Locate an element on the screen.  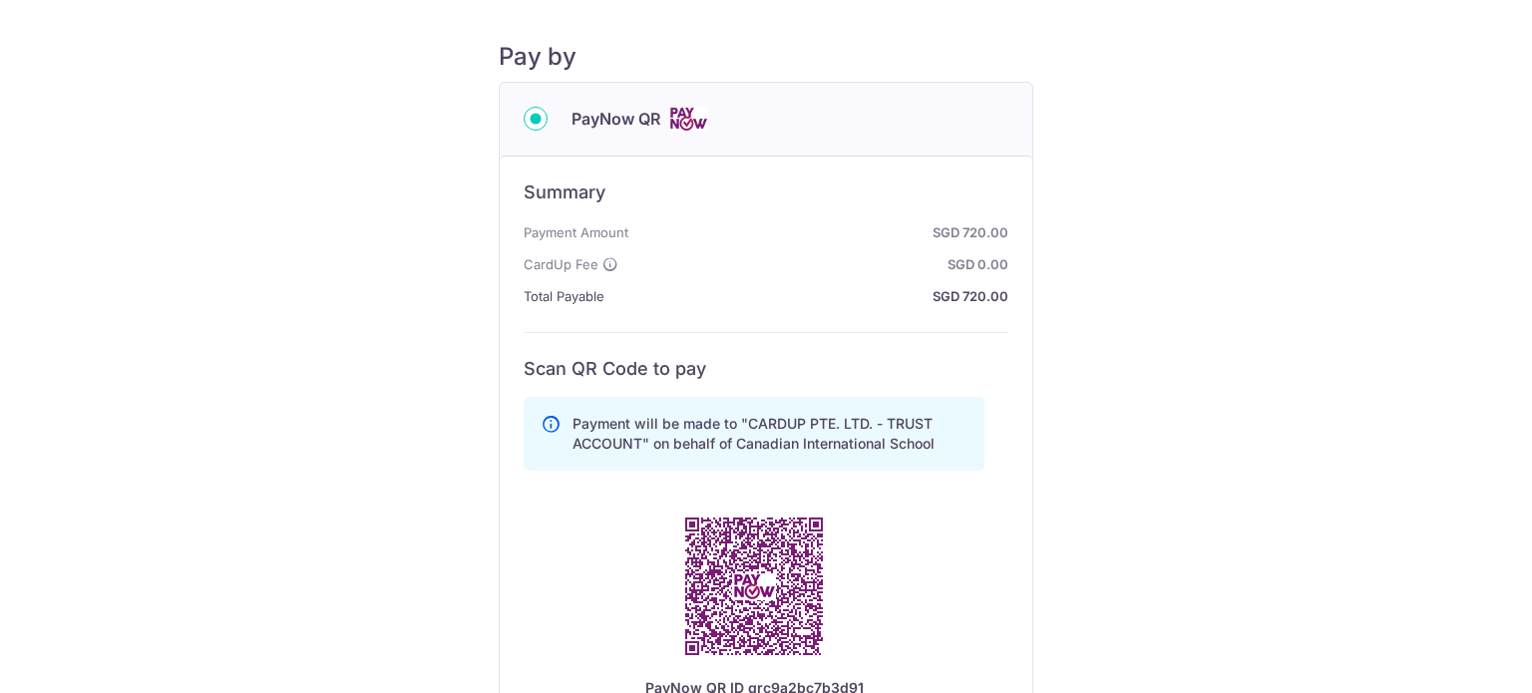
div: PayNow QR Cards logo is located at coordinates (766, 119).